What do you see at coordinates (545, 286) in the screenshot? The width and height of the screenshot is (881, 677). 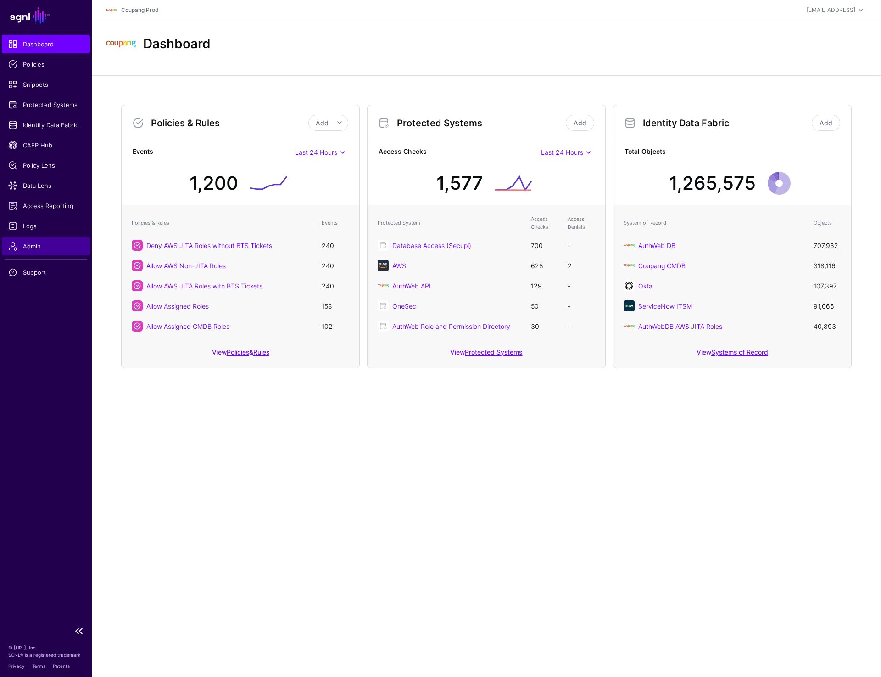 I see `td: 129` at bounding box center [545, 286].